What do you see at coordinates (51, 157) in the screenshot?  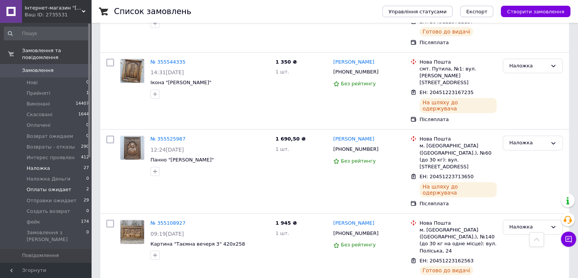 I see `span: Интерес проявлен` at bounding box center [51, 157].